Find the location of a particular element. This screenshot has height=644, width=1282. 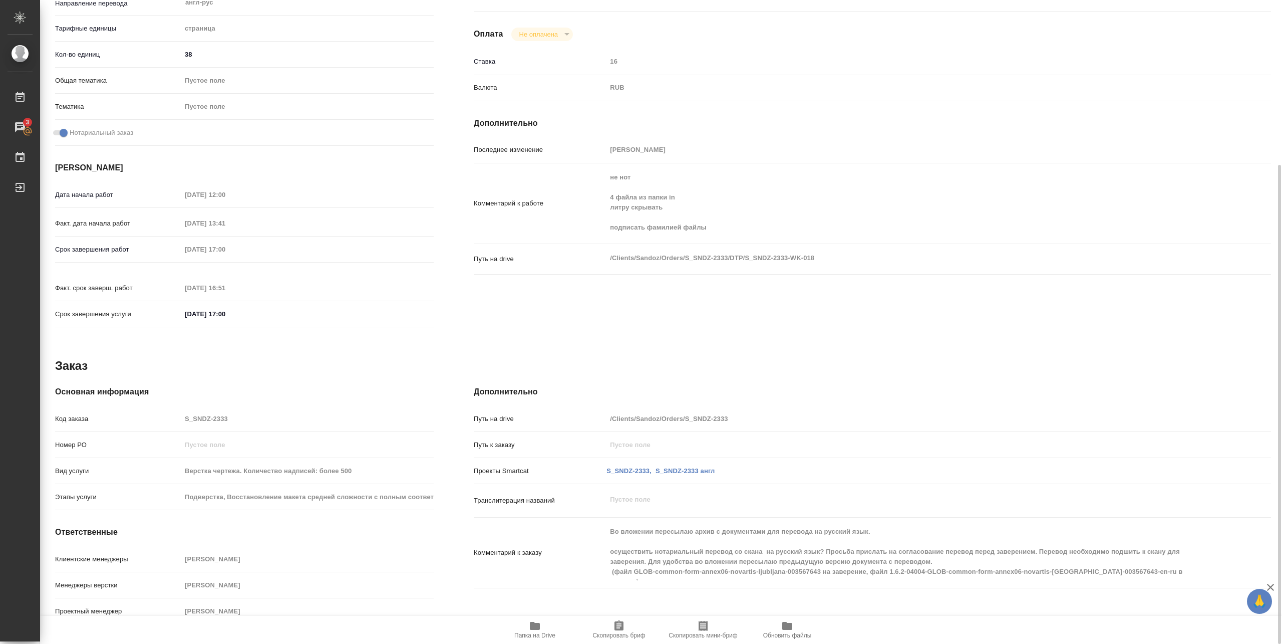

p: Кол-во единиц is located at coordinates (118, 55).